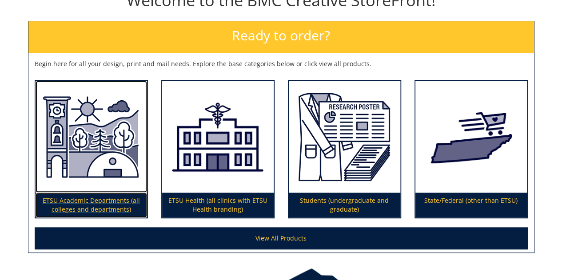 This screenshot has width=562, height=280. Describe the element at coordinates (344, 137) in the screenshot. I see `img: Students (undergraduate and graduate)` at that location.